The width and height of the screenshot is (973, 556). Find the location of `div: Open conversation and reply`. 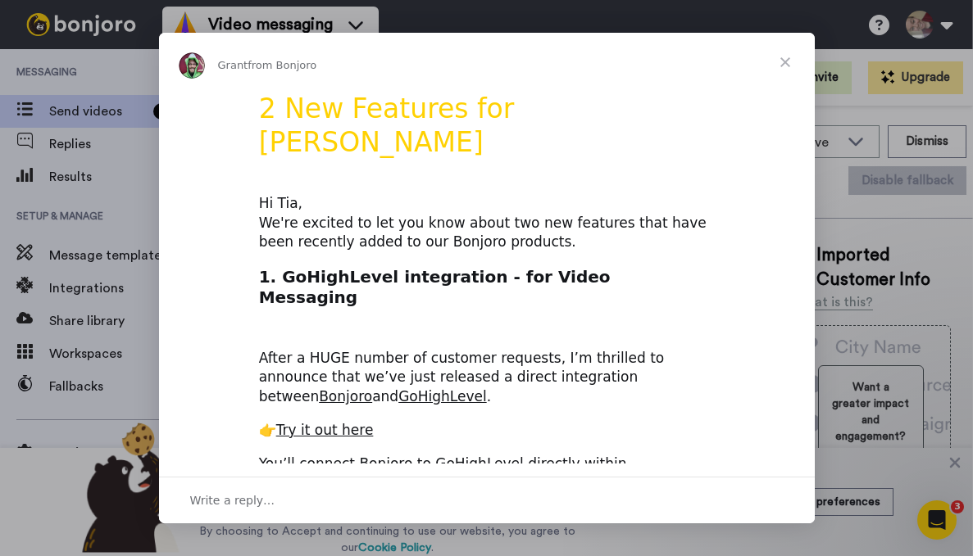

div: Open conversation and reply is located at coordinates (487, 500).